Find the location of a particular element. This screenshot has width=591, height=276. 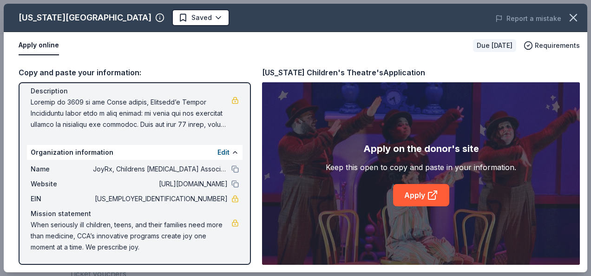

div: Organization information is located at coordinates (135, 152).